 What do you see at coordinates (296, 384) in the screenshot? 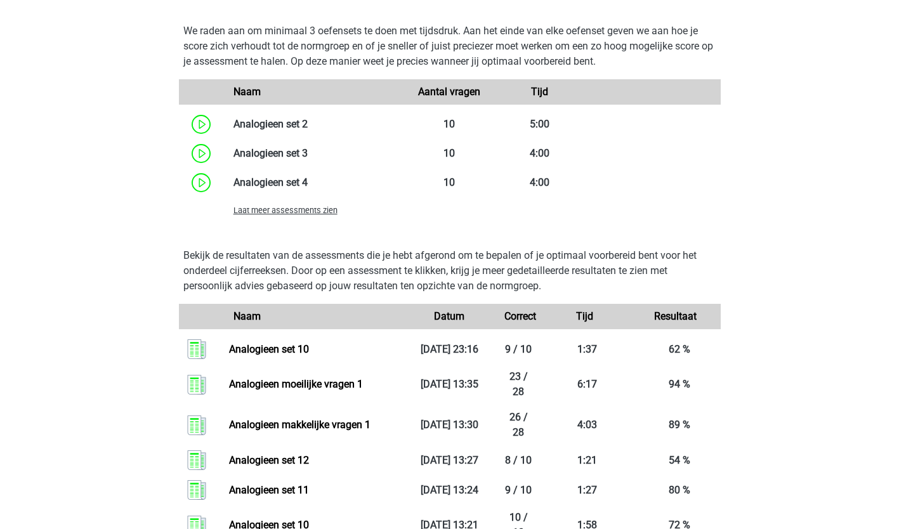
I see `a: Analogieen moeilijke vragen 1` at bounding box center [296, 384].